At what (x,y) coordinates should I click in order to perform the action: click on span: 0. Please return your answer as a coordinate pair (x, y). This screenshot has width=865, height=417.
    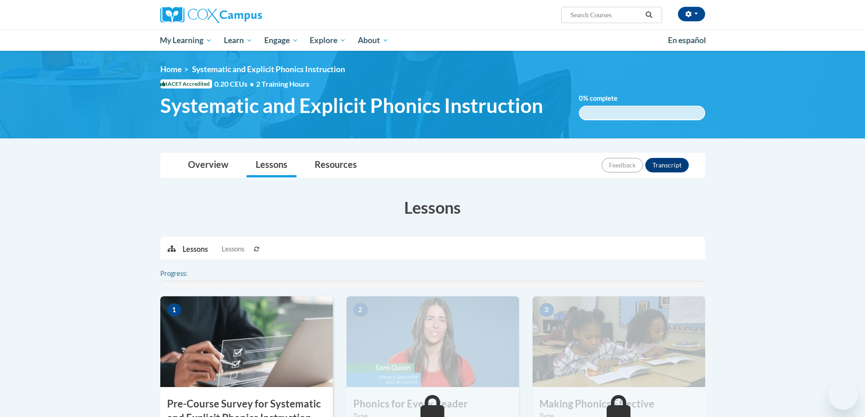
    Looking at the image, I should click on (581, 98).